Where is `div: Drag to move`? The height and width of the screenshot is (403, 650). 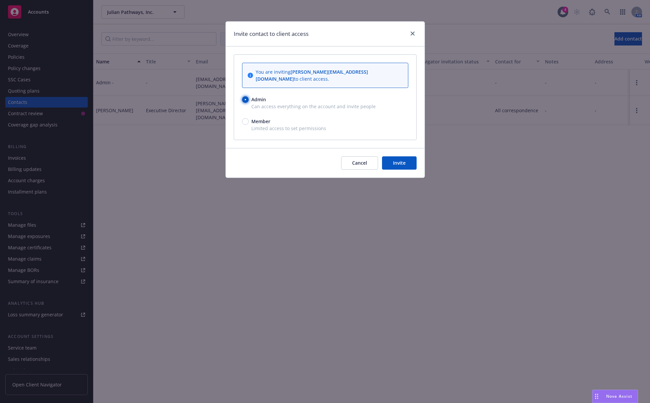
div: Drag to move is located at coordinates (596, 397).